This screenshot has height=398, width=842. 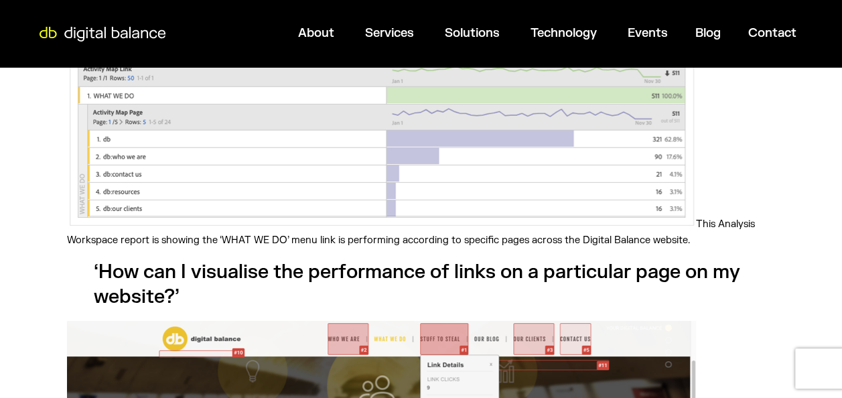 I want to click on h3: ‘How can I visualise the performance of links on a particular page on my website?’, so click(x=421, y=284).